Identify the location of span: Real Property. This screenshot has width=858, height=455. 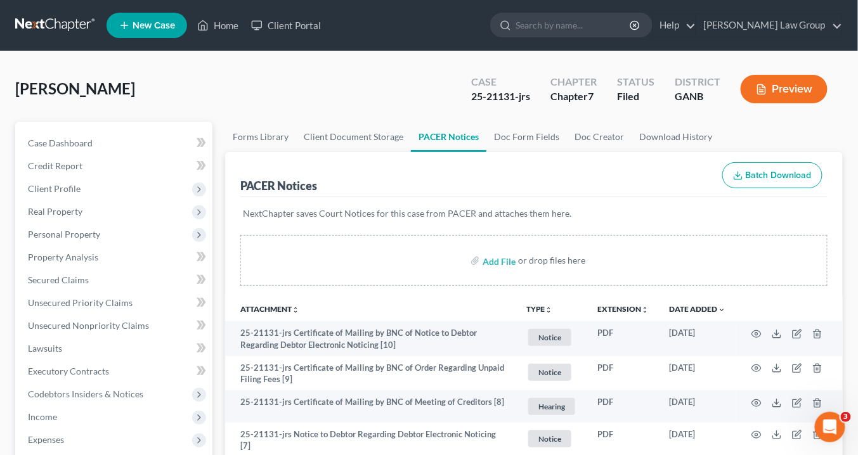
(55, 211).